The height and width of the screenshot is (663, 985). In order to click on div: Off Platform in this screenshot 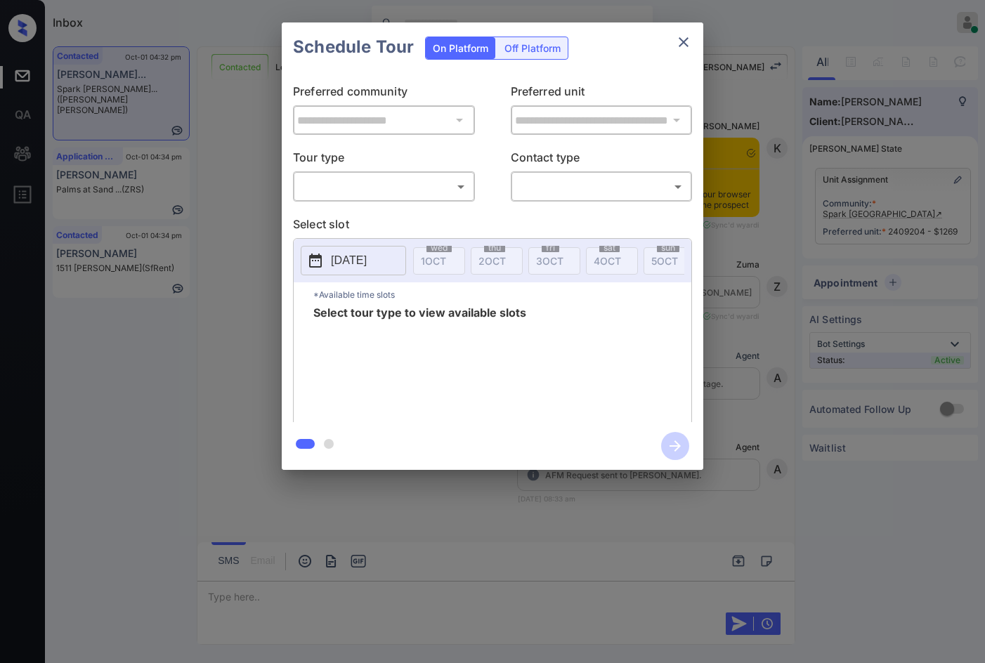, I will do `click(533, 48)`.